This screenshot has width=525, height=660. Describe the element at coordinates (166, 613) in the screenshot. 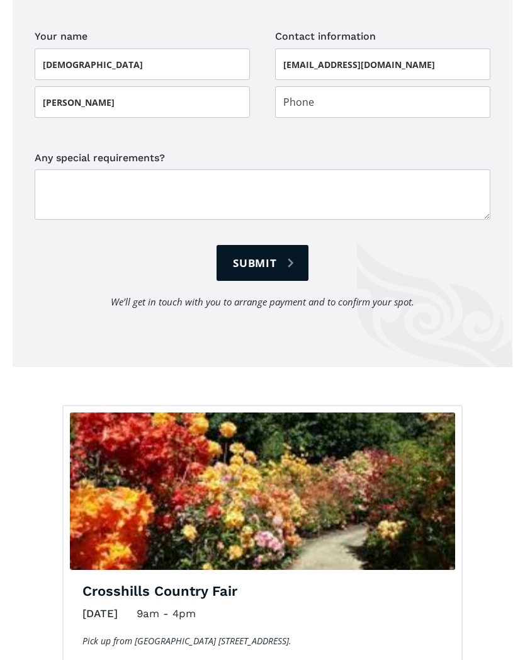

I see `div: 9am - 4pm` at that location.